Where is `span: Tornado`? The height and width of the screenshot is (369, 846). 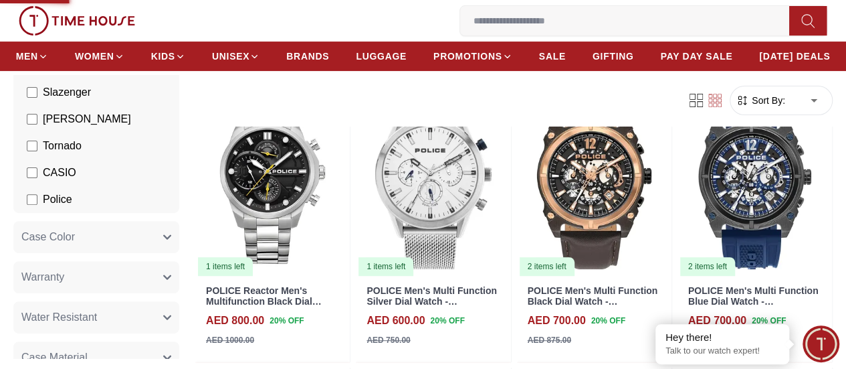
span: Tornado is located at coordinates (62, 146).